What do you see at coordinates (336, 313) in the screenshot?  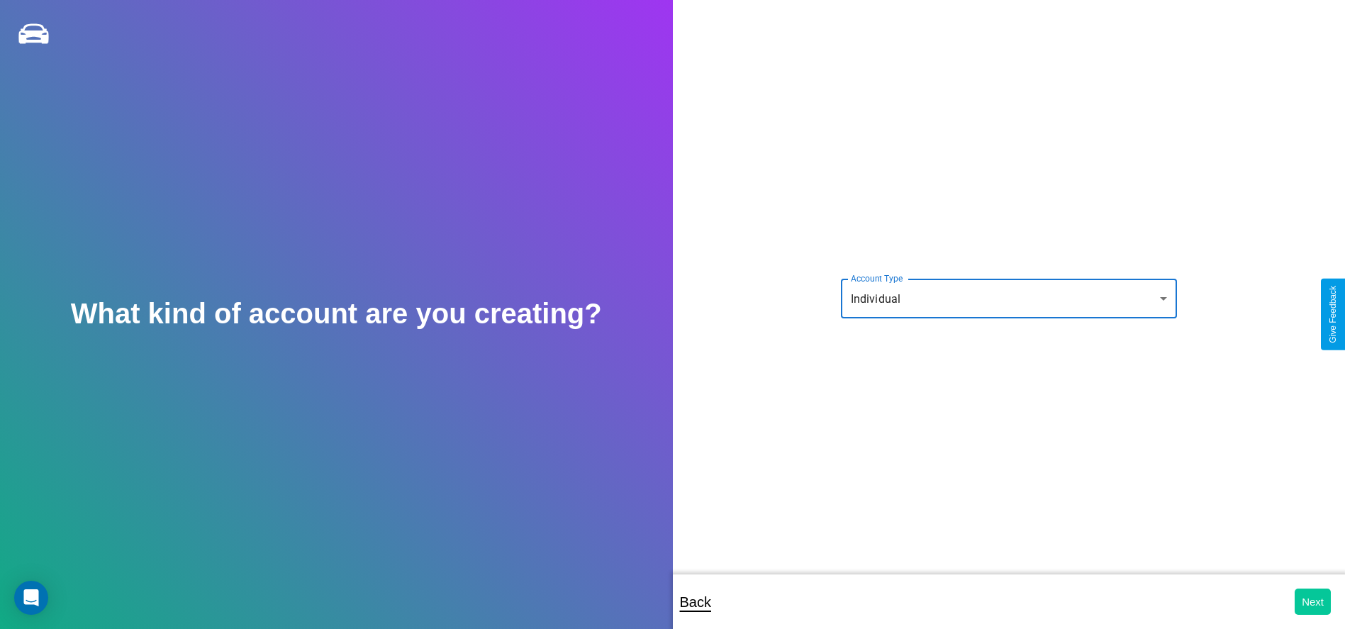 I see `h2: What kind of account are you creating?` at bounding box center [336, 313].